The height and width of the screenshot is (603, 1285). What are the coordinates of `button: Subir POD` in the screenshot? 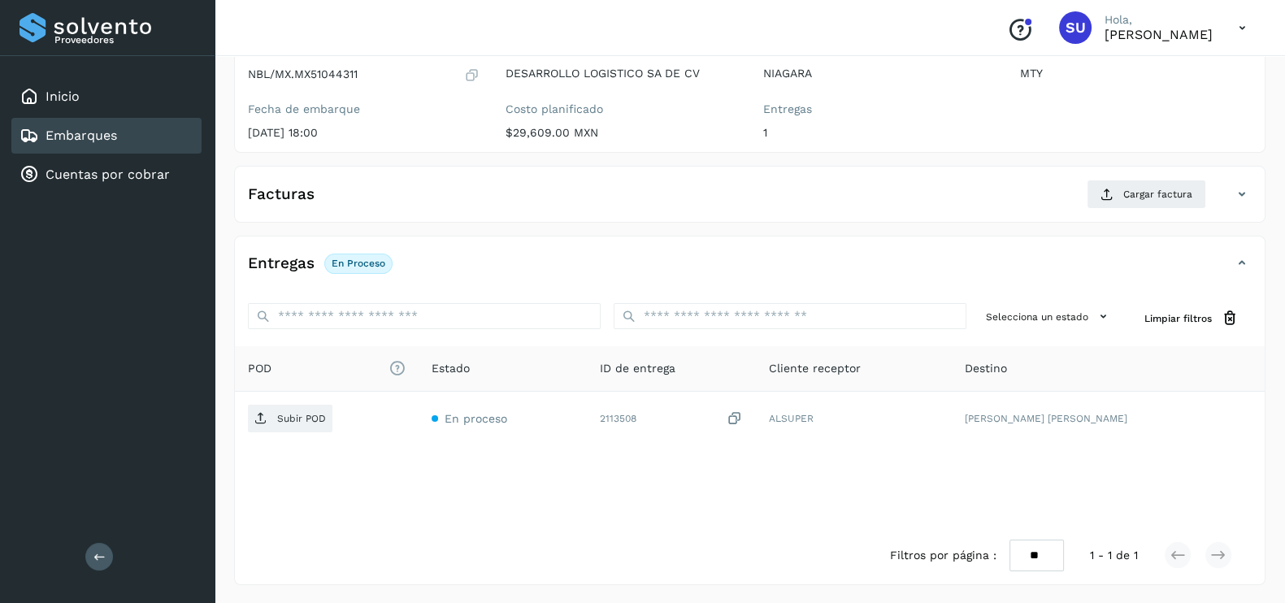 It's located at (290, 418).